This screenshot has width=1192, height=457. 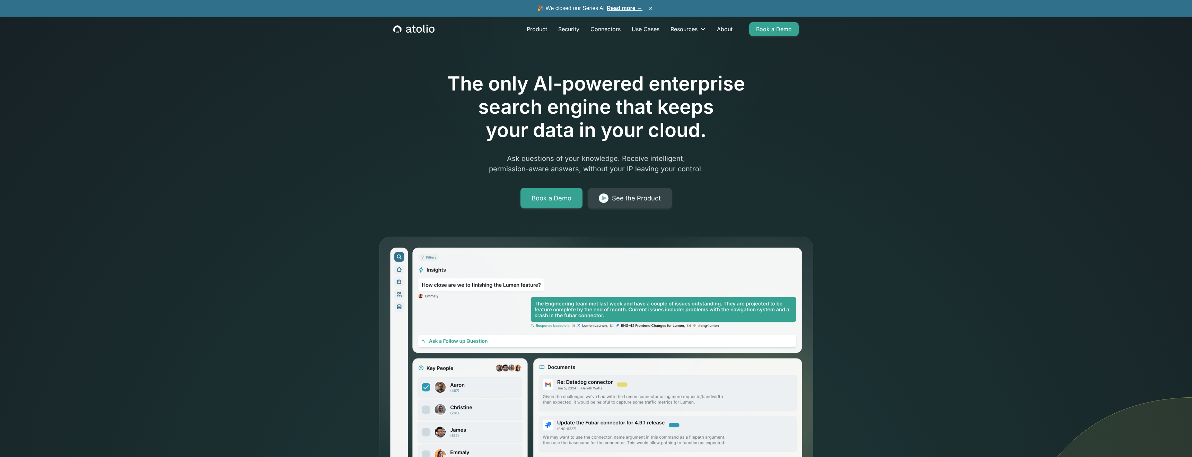 What do you see at coordinates (636, 198) in the screenshot?
I see `div: See the Product` at bounding box center [636, 198].